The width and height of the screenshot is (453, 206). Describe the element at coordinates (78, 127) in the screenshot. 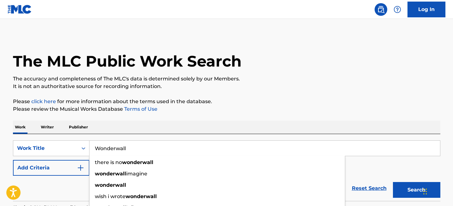

I see `p: Publisher` at that location.